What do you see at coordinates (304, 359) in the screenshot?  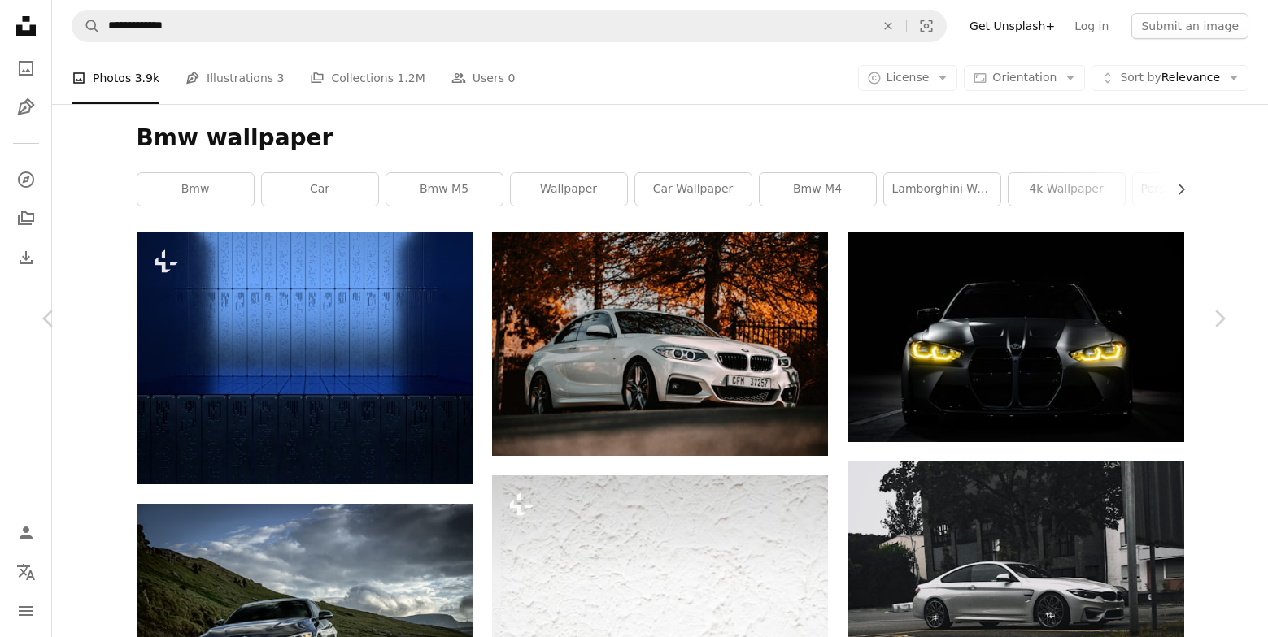 I see `img: an empty room with a blue floor and a row of lockers` at bounding box center [304, 359].